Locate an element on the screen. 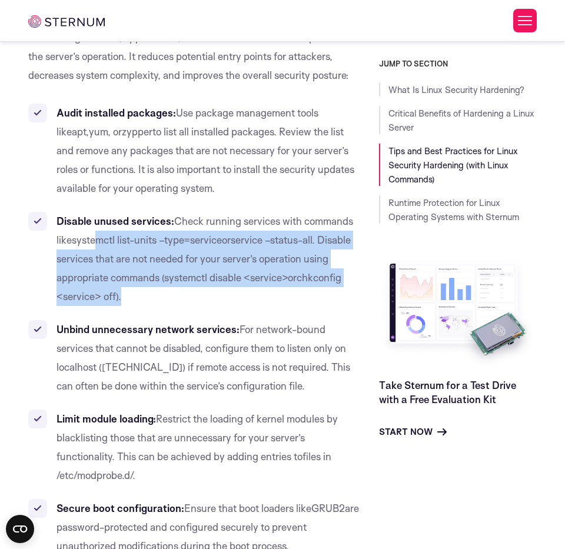 The height and width of the screenshot is (549, 565). span: zypper is located at coordinates (137, 131).